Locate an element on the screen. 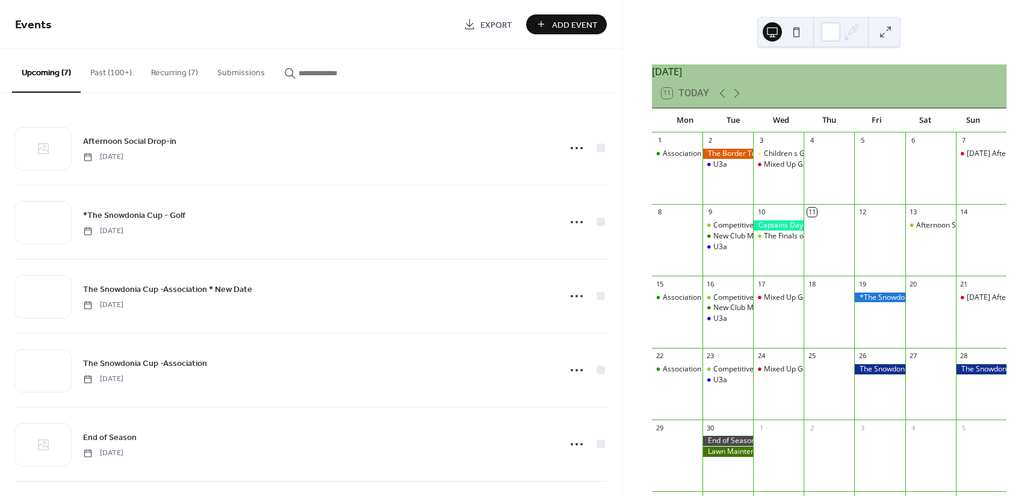  div: 14 is located at coordinates (964, 212).